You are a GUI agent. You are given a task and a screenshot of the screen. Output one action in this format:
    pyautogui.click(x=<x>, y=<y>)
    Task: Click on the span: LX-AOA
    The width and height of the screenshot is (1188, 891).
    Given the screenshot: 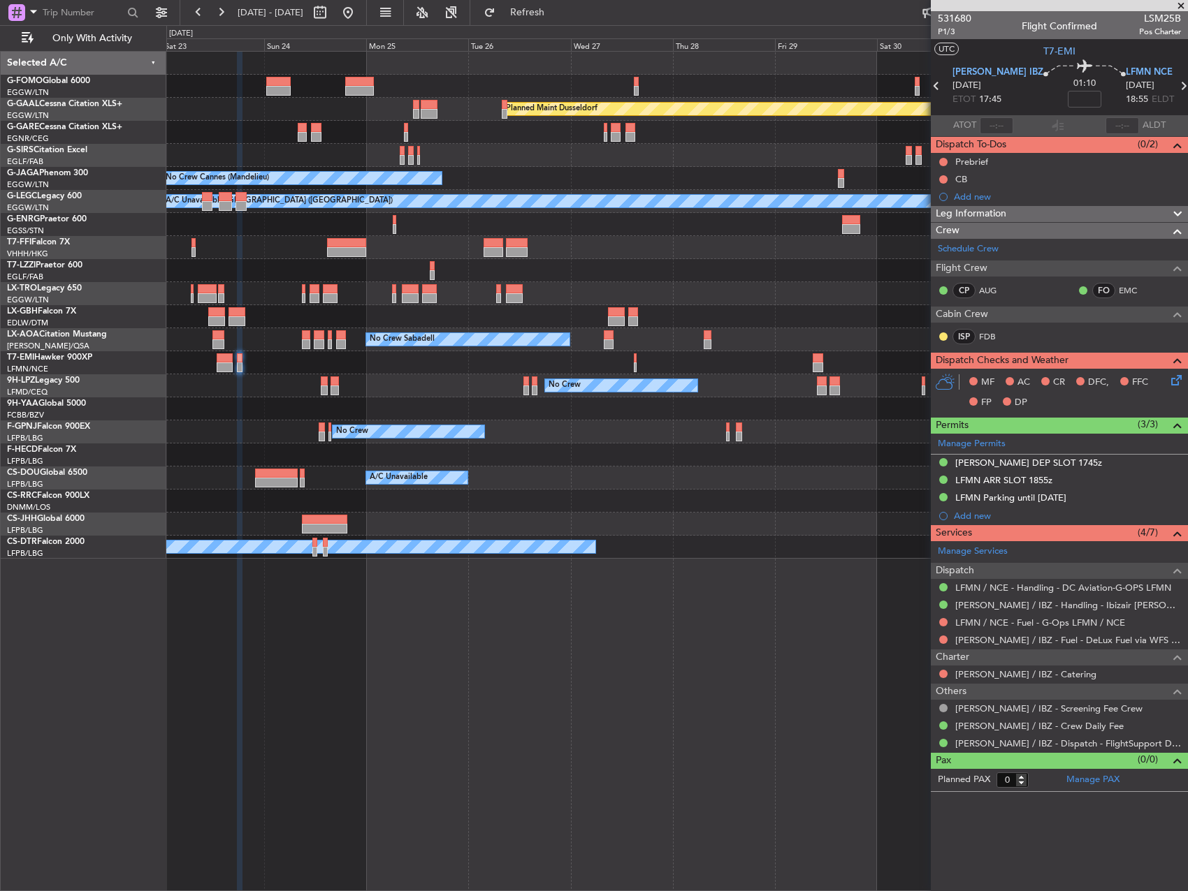 What is the action you would take?
    pyautogui.click(x=23, y=335)
    